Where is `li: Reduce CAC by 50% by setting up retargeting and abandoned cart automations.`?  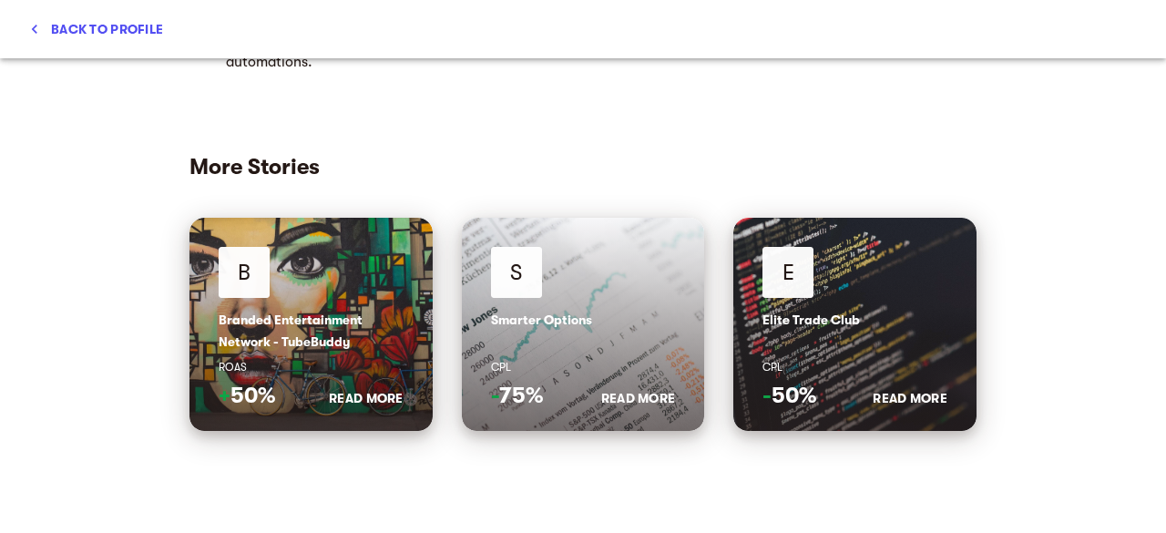
li: Reduce CAC by 50% by setting up retargeting and abandoned cart automations. is located at coordinates (275, 44).